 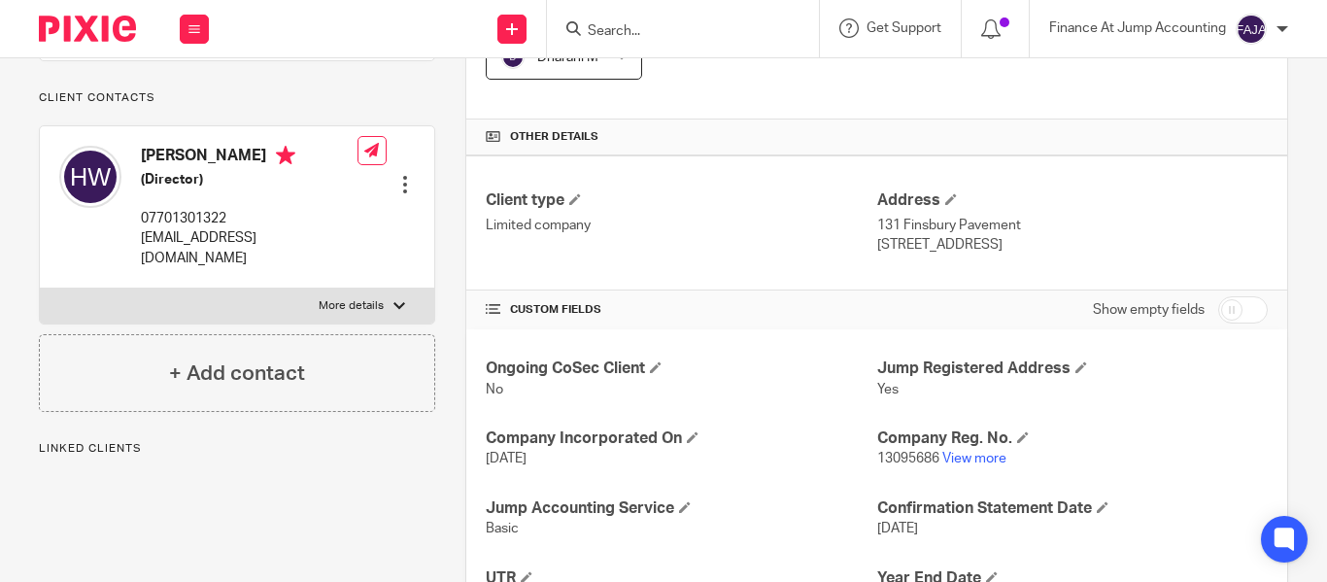 I want to click on h5: (Director), so click(x=249, y=180).